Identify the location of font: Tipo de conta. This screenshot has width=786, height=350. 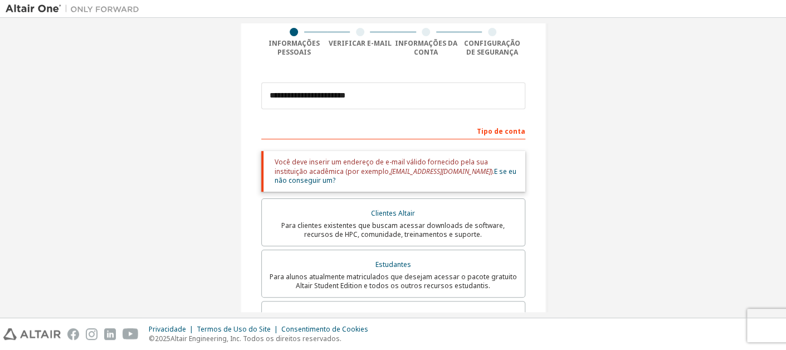
(501, 131).